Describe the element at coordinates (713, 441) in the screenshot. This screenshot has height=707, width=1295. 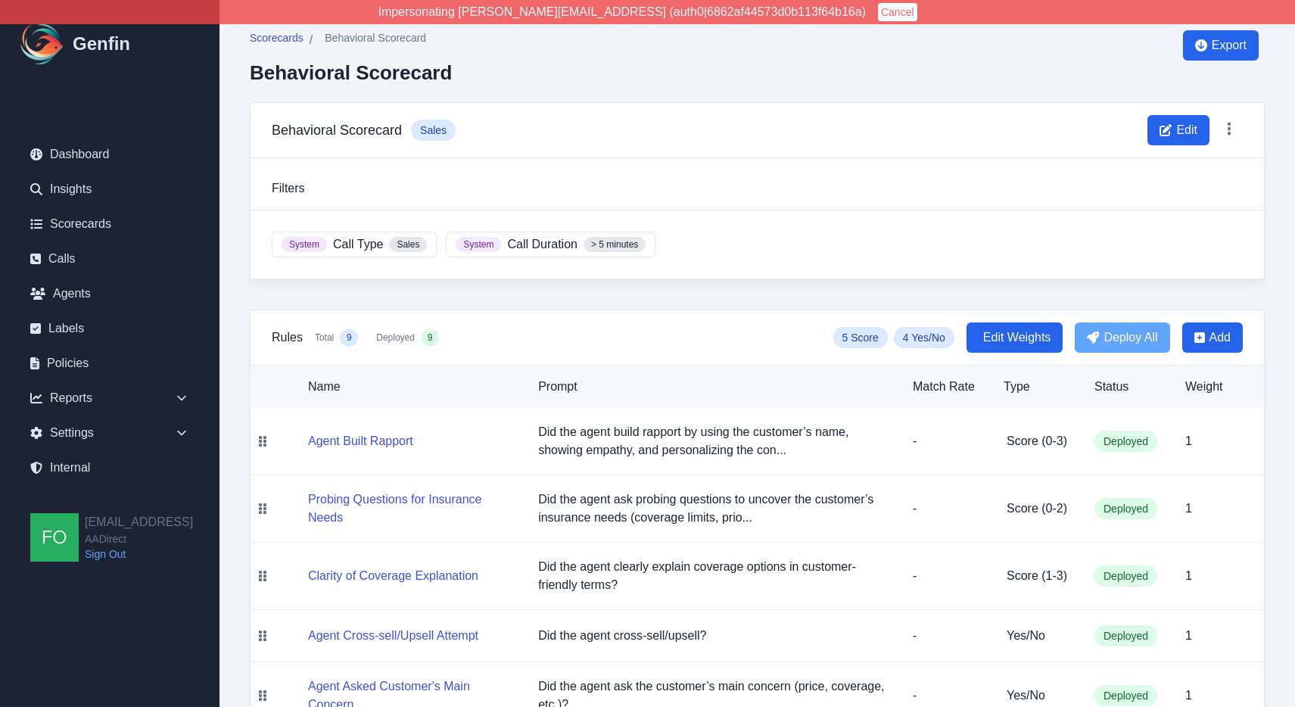
I see `p: Did the agent build rapport by using the customer’s name, showing empathy, and personalizing the ...` at that location.